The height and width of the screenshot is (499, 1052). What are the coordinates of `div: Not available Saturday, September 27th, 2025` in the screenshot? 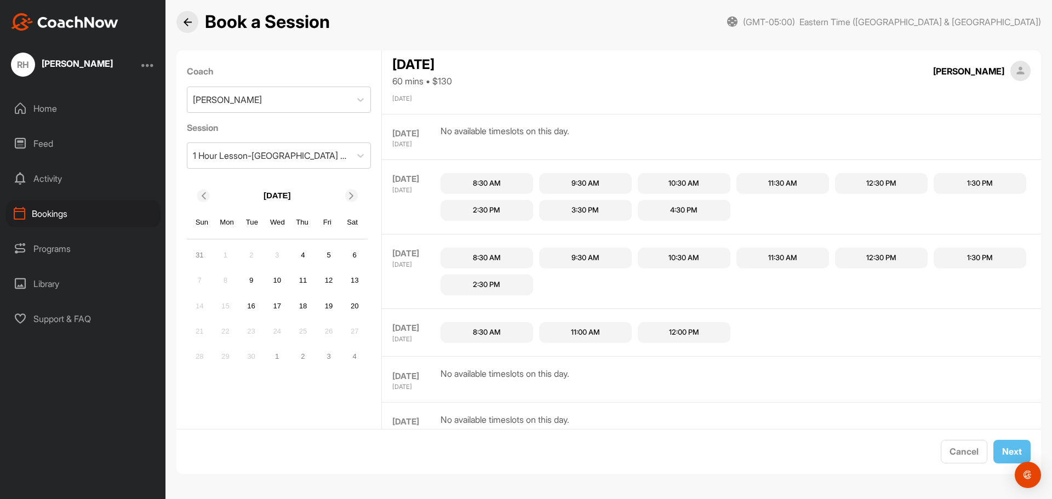 It's located at (354, 331).